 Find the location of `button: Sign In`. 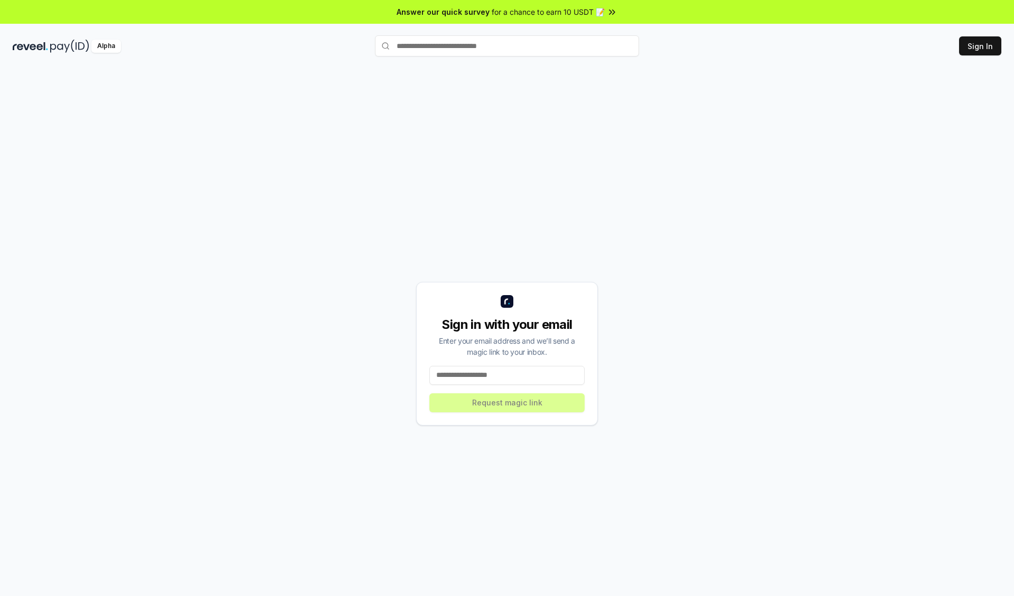

button: Sign In is located at coordinates (981, 46).